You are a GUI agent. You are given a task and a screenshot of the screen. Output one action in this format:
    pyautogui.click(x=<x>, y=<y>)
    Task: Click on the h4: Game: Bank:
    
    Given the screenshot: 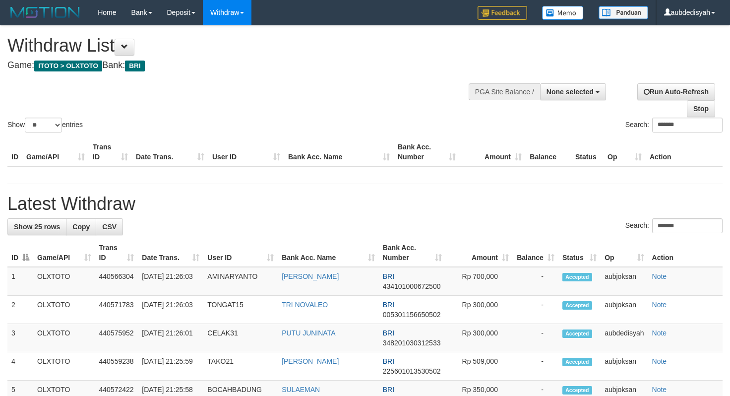 What is the action you would take?
    pyautogui.click(x=242, y=65)
    